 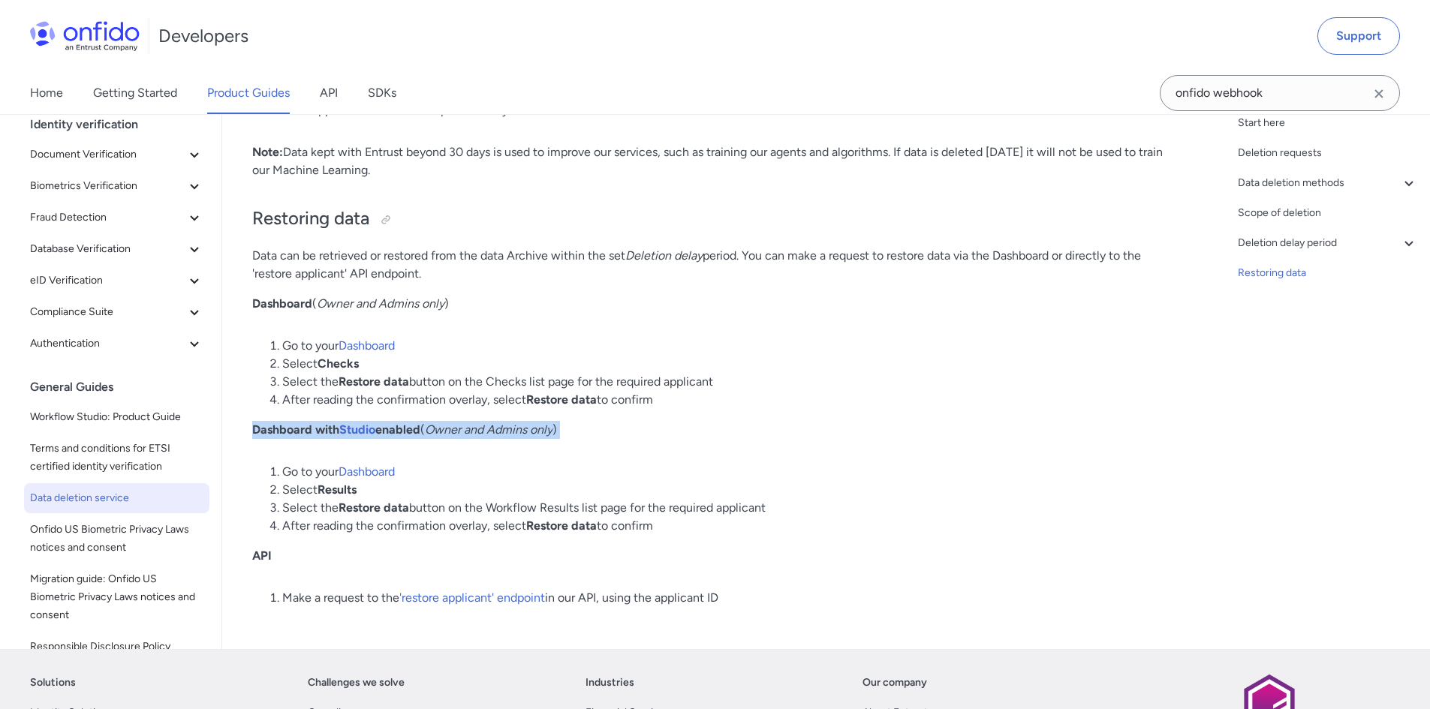 What do you see at coordinates (728, 382) in the screenshot?
I see `li: Select the button on the Checks list page for the required applicant` at bounding box center [728, 382].